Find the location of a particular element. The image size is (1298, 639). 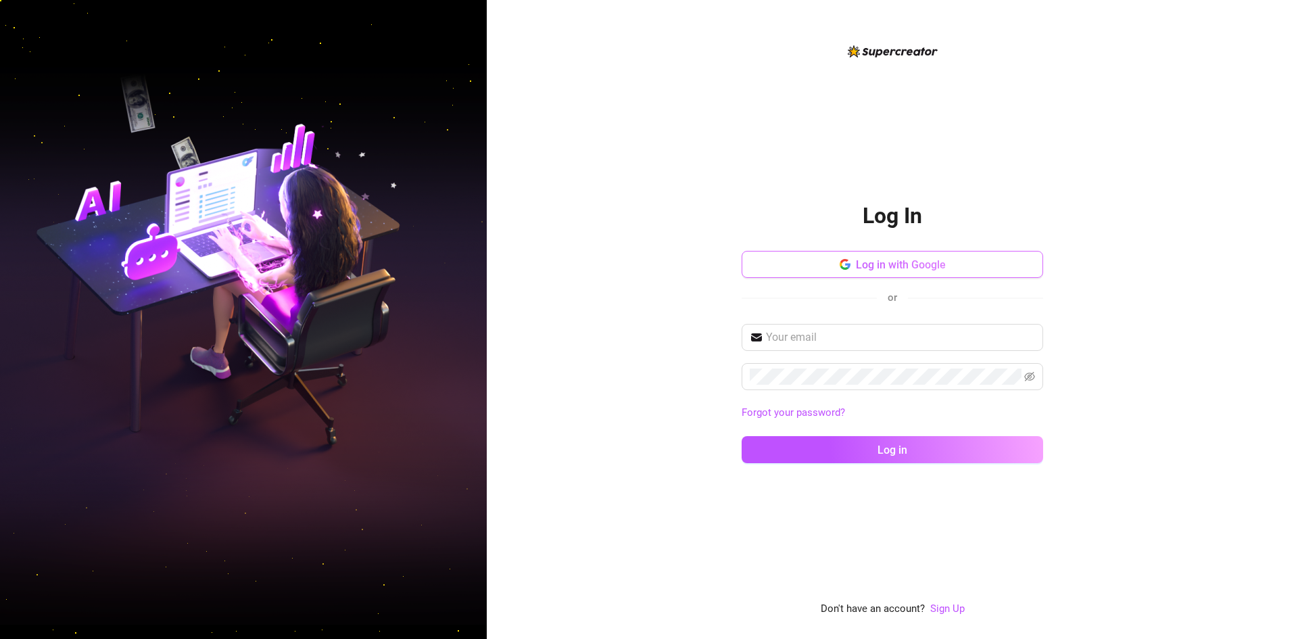

button: Log in with Google is located at coordinates (893, 264).